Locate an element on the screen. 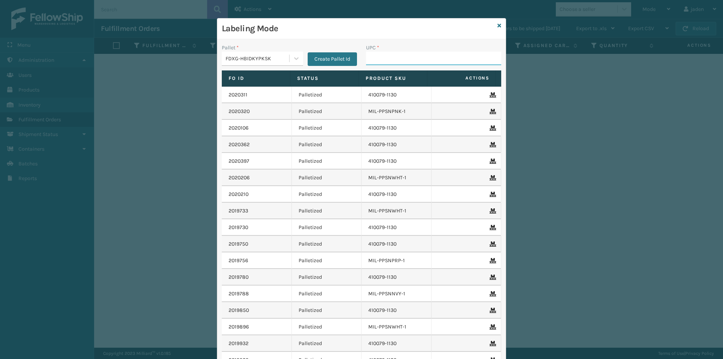 The height and width of the screenshot is (359, 723). a: 2019780 is located at coordinates (238, 277).